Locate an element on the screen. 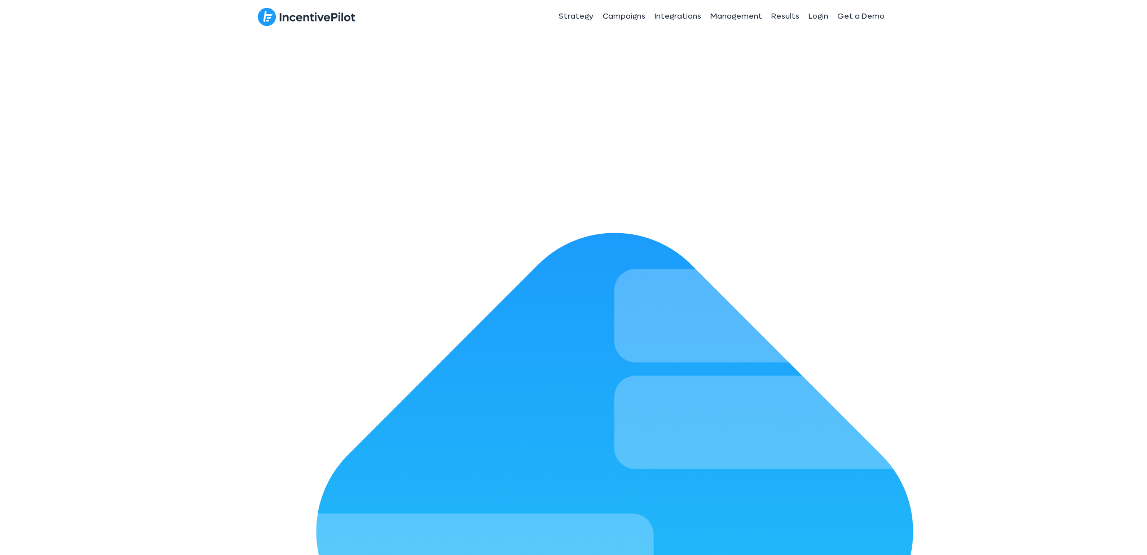 This screenshot has width=1147, height=555. nav: Header Menu is located at coordinates (683, 16).